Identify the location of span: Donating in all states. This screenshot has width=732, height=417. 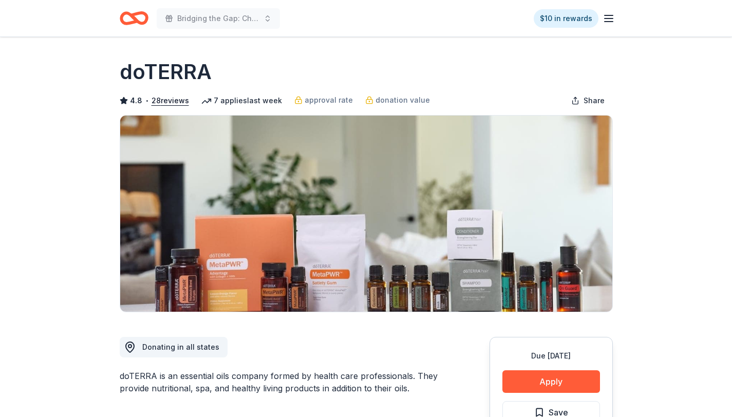
(181, 347).